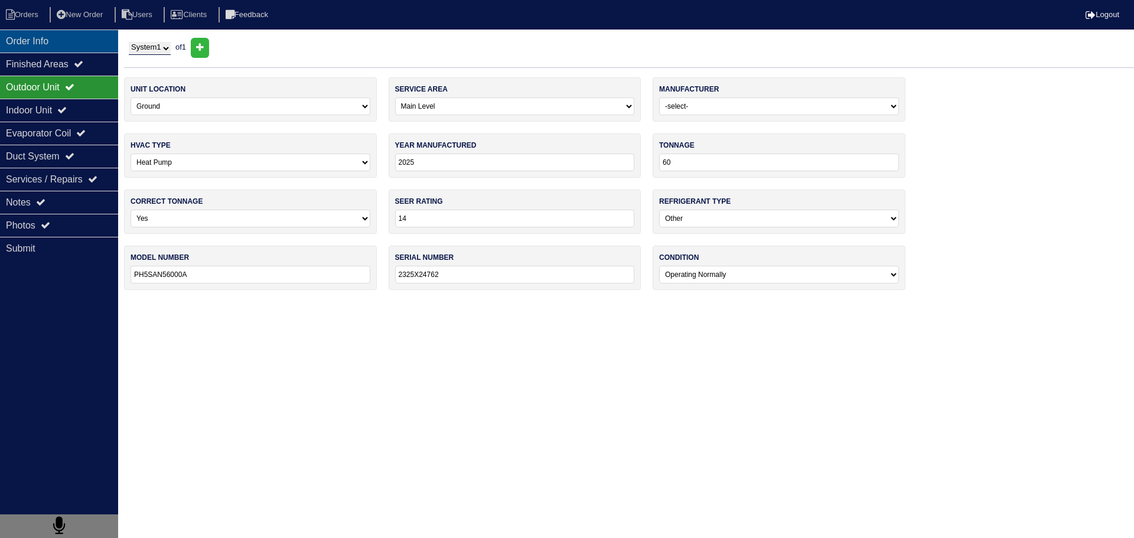 Image resolution: width=1134 pixels, height=538 pixels. I want to click on label: correct tonnage, so click(167, 201).